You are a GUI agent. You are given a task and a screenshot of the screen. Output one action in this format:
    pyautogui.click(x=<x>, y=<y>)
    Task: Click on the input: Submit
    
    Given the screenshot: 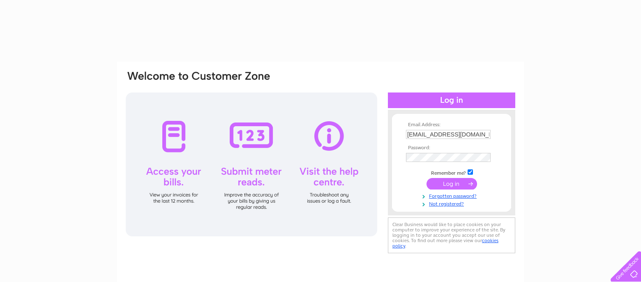 What is the action you would take?
    pyautogui.click(x=452, y=184)
    